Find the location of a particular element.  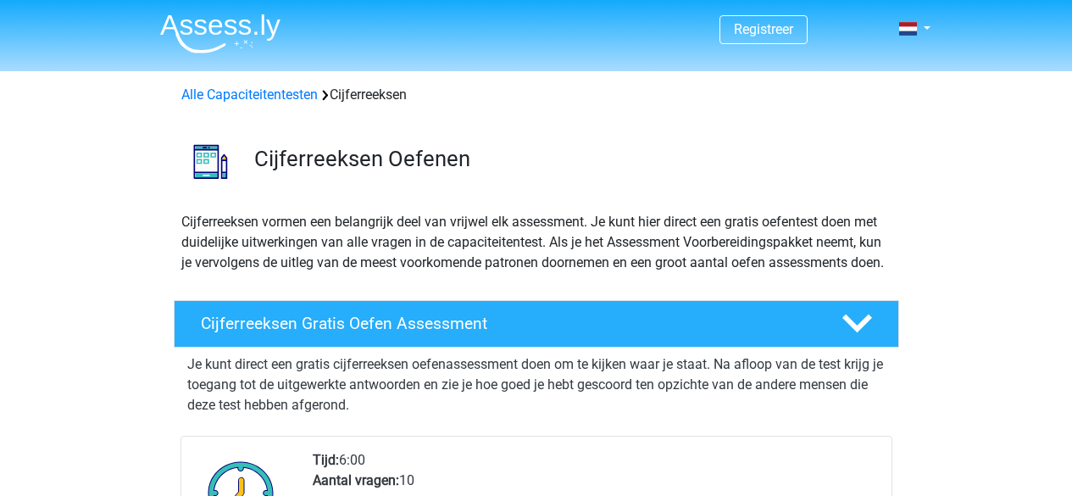

b: Aantal vragen: is located at coordinates (356, 480).